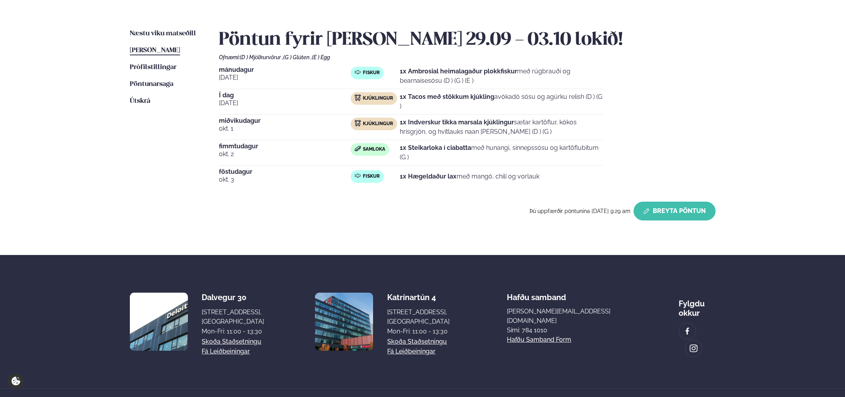  What do you see at coordinates (502, 153) in the screenshot?
I see `p: með hunangi, sinnepssósu og kartöflubitum (G )` at bounding box center [502, 153].